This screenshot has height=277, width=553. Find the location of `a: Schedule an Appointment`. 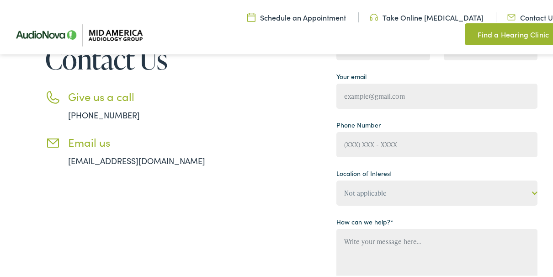

a: Schedule an Appointment is located at coordinates (297, 16).